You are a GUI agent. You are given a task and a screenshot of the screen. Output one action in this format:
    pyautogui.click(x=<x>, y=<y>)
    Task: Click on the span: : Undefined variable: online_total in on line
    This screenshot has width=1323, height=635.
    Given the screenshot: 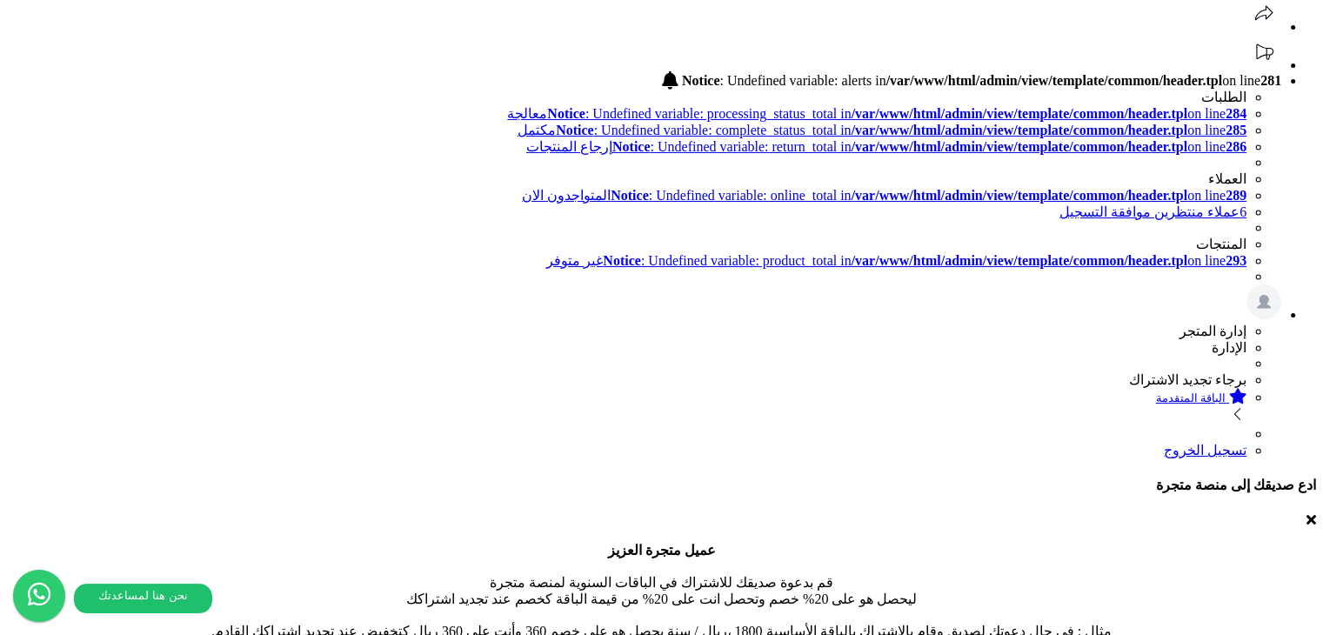 What is the action you would take?
    pyautogui.click(x=928, y=195)
    